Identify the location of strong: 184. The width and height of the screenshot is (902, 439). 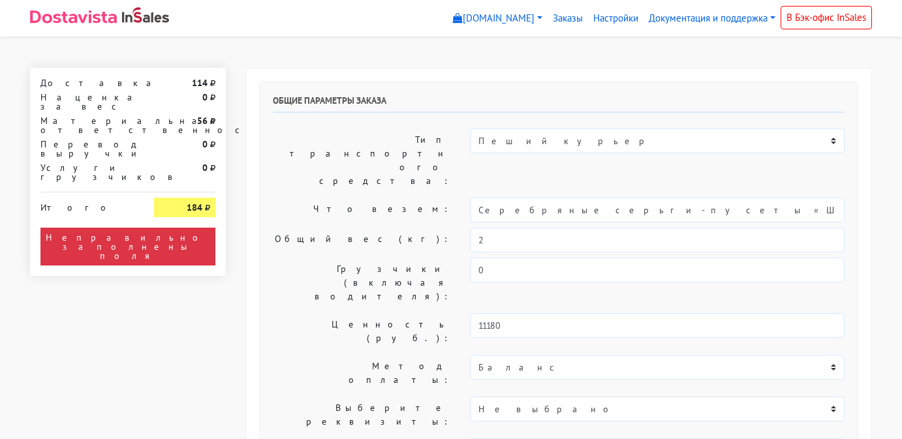
(194, 208).